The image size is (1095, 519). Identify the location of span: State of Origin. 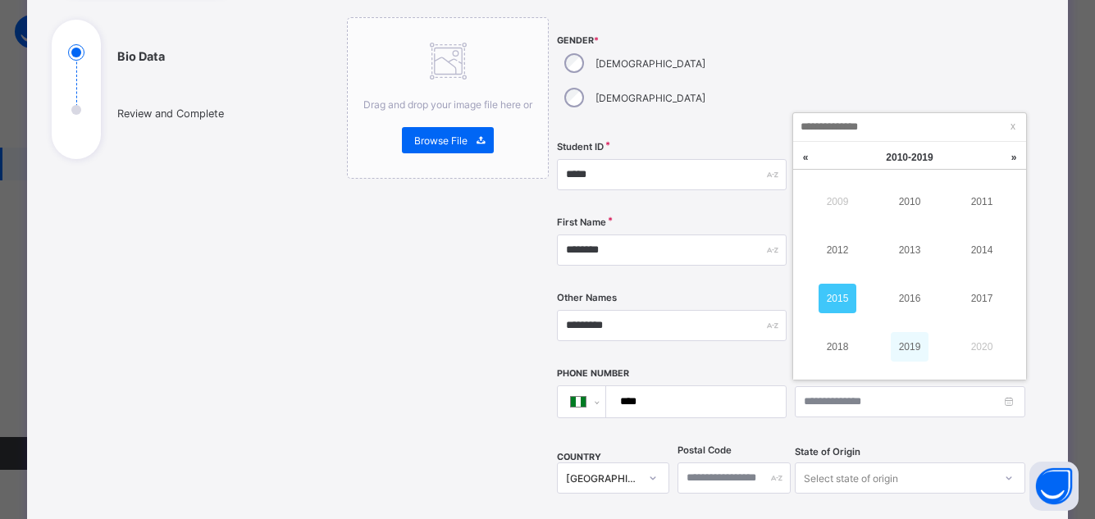
(828, 452).